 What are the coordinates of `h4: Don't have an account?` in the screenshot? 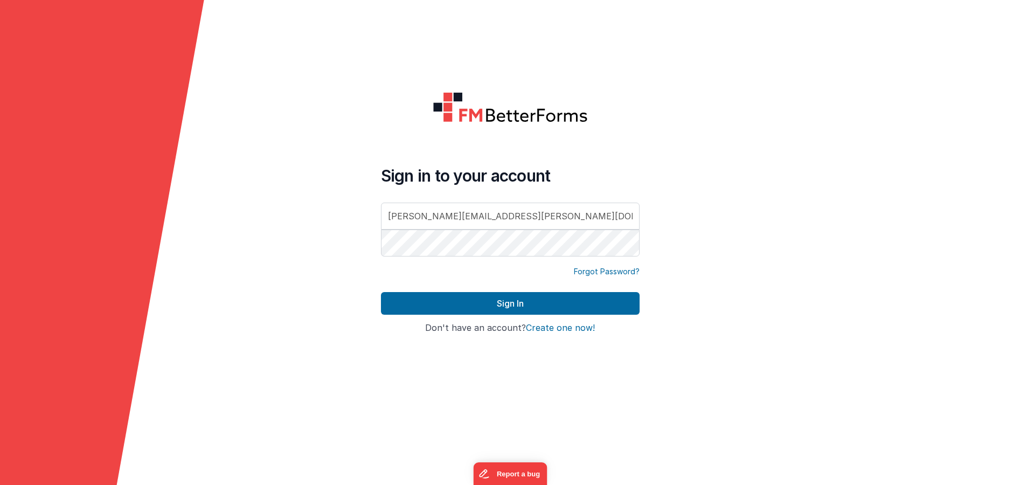 It's located at (510, 328).